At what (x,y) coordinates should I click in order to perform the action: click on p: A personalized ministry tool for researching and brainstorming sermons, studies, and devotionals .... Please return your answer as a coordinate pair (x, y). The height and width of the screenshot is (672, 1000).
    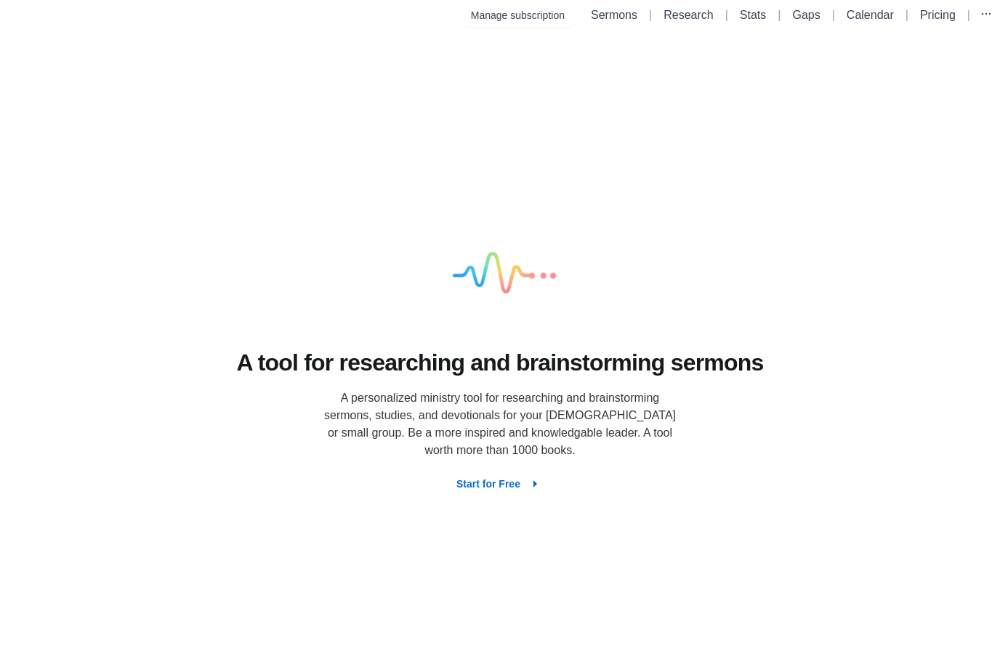
    Looking at the image, I should click on (500, 424).